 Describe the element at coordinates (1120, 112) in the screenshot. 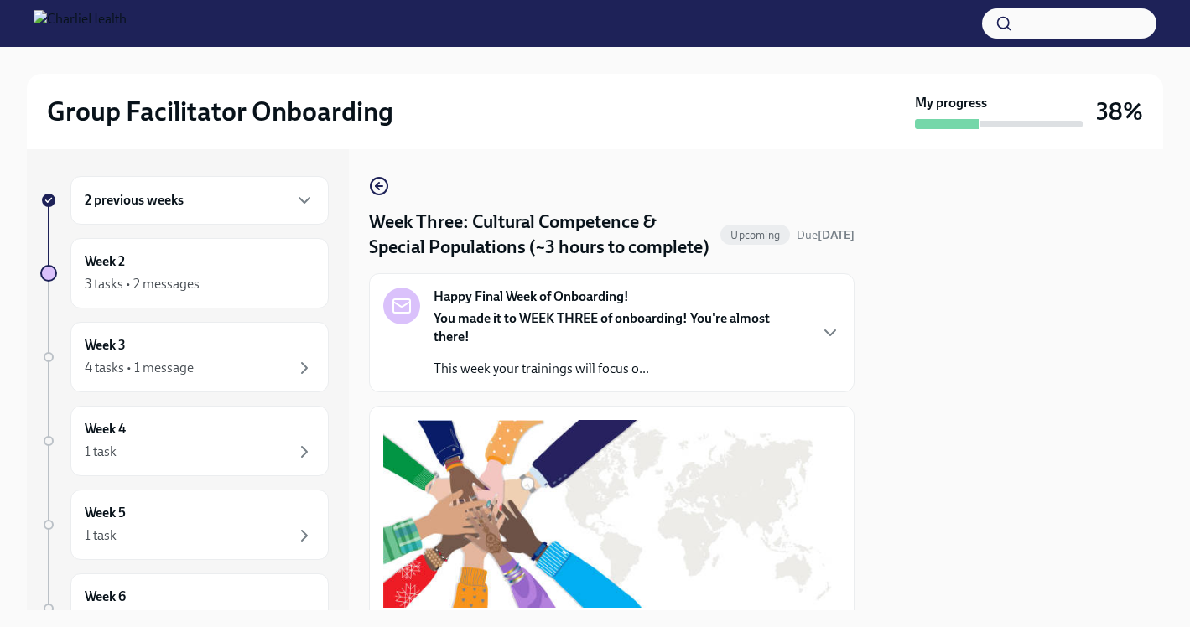

I see `h3: 38%` at that location.